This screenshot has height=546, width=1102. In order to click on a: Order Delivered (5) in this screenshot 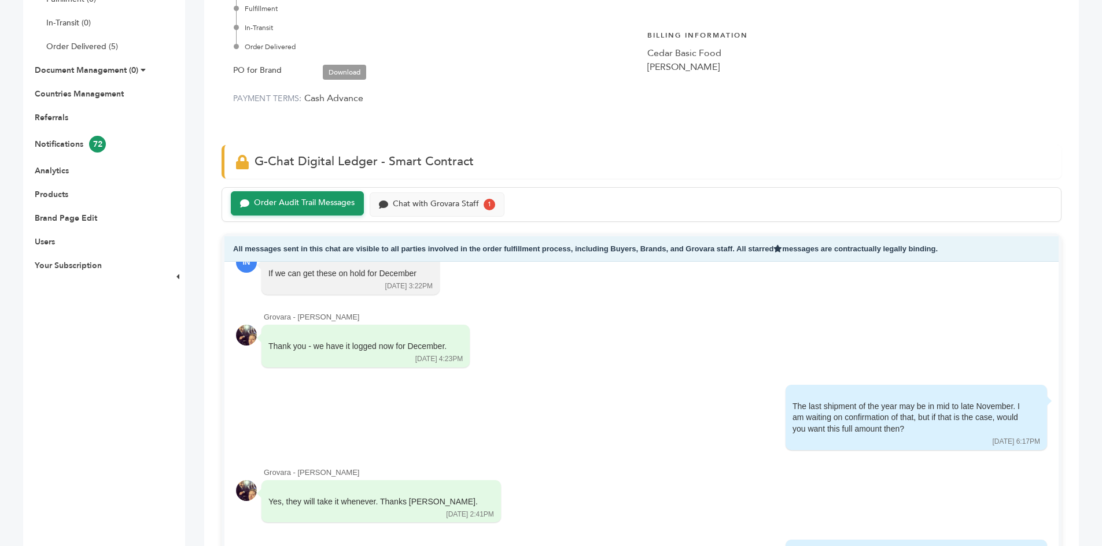, I will do `click(82, 46)`.